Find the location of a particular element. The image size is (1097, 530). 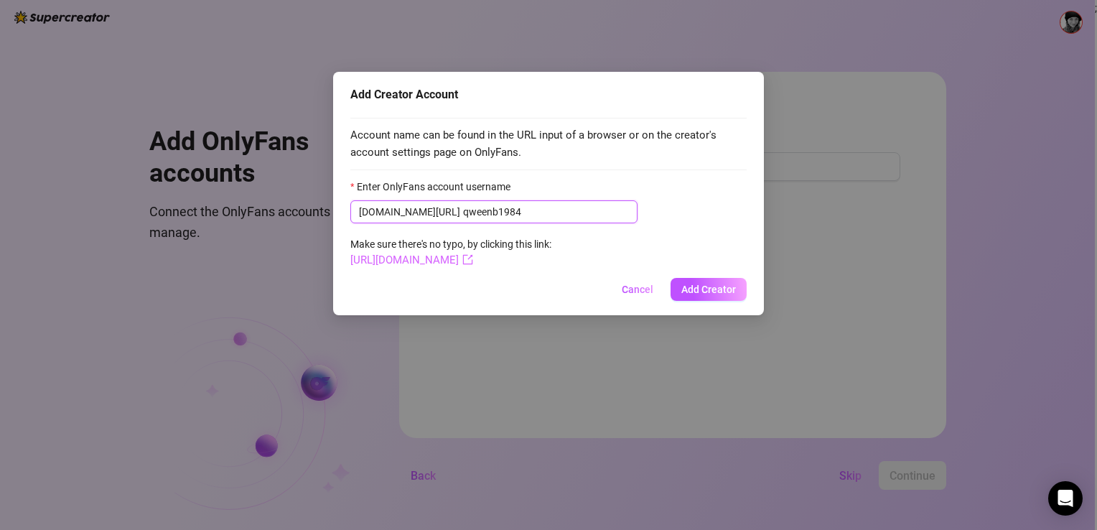

span: export is located at coordinates (467, 259).